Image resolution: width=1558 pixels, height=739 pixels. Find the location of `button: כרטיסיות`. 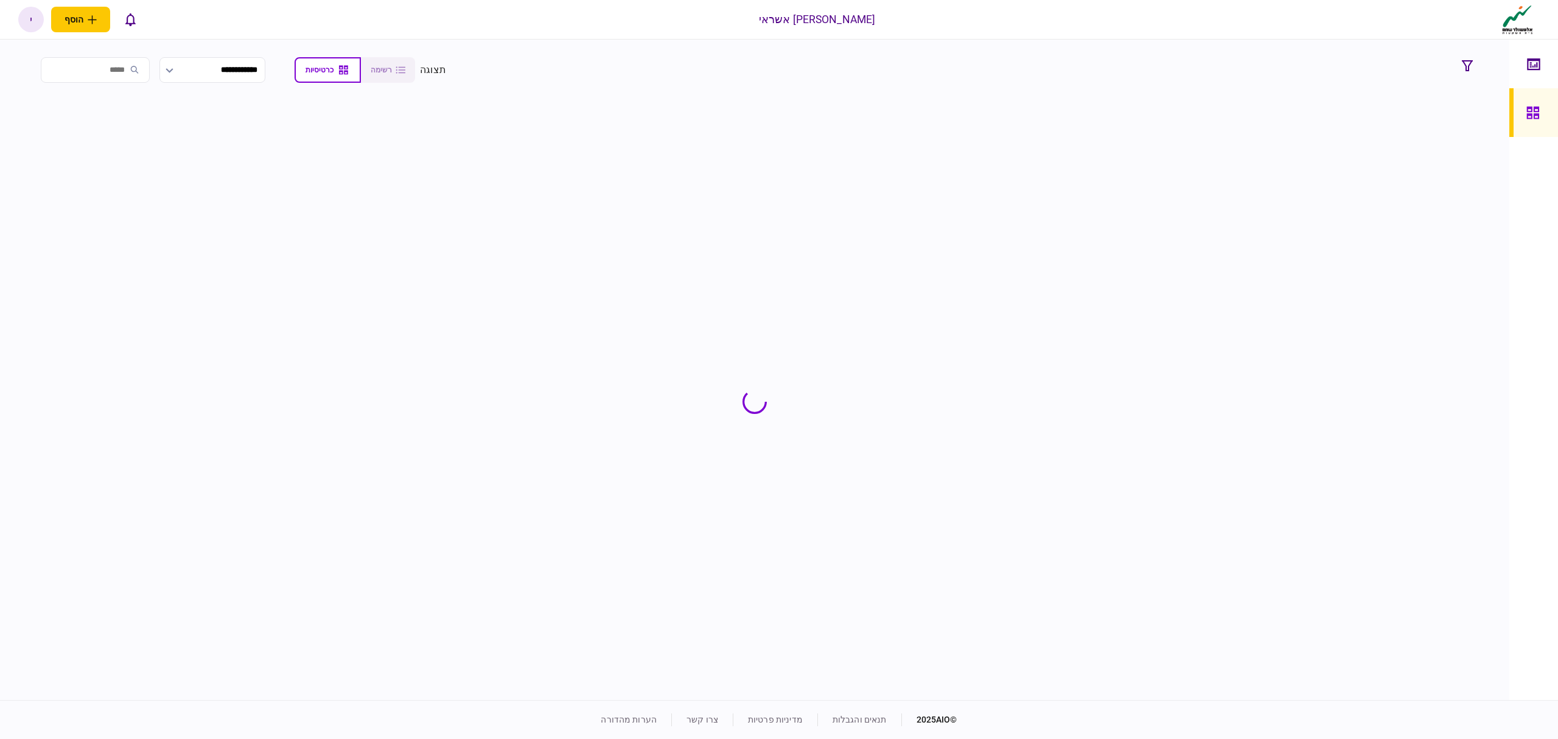

button: כרטיסיות is located at coordinates (327, 70).